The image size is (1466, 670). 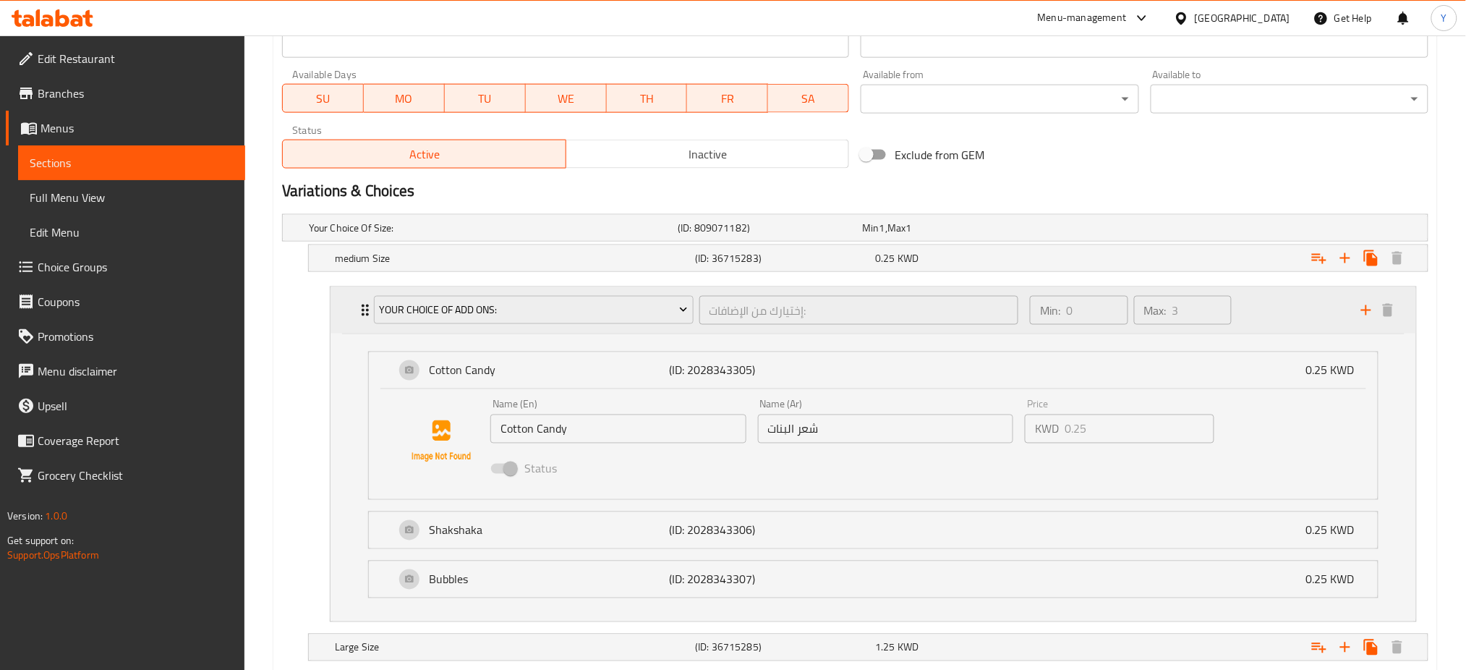 I want to click on h5: (ID: 809071182), so click(x=766, y=228).